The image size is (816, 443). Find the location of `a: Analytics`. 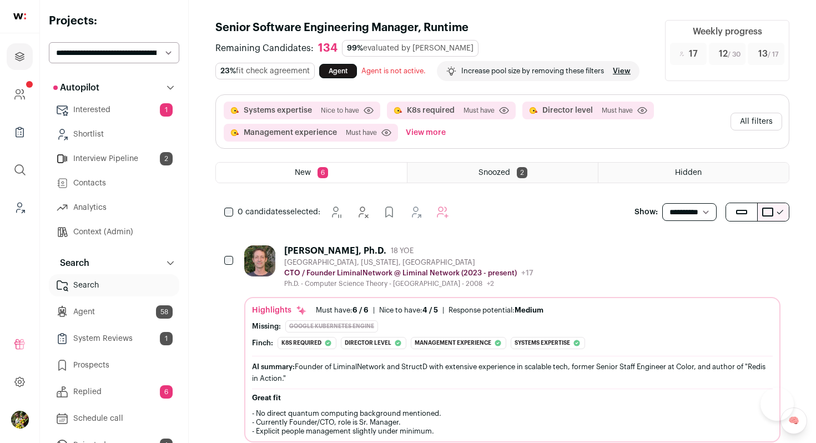

a: Analytics is located at coordinates (114, 208).